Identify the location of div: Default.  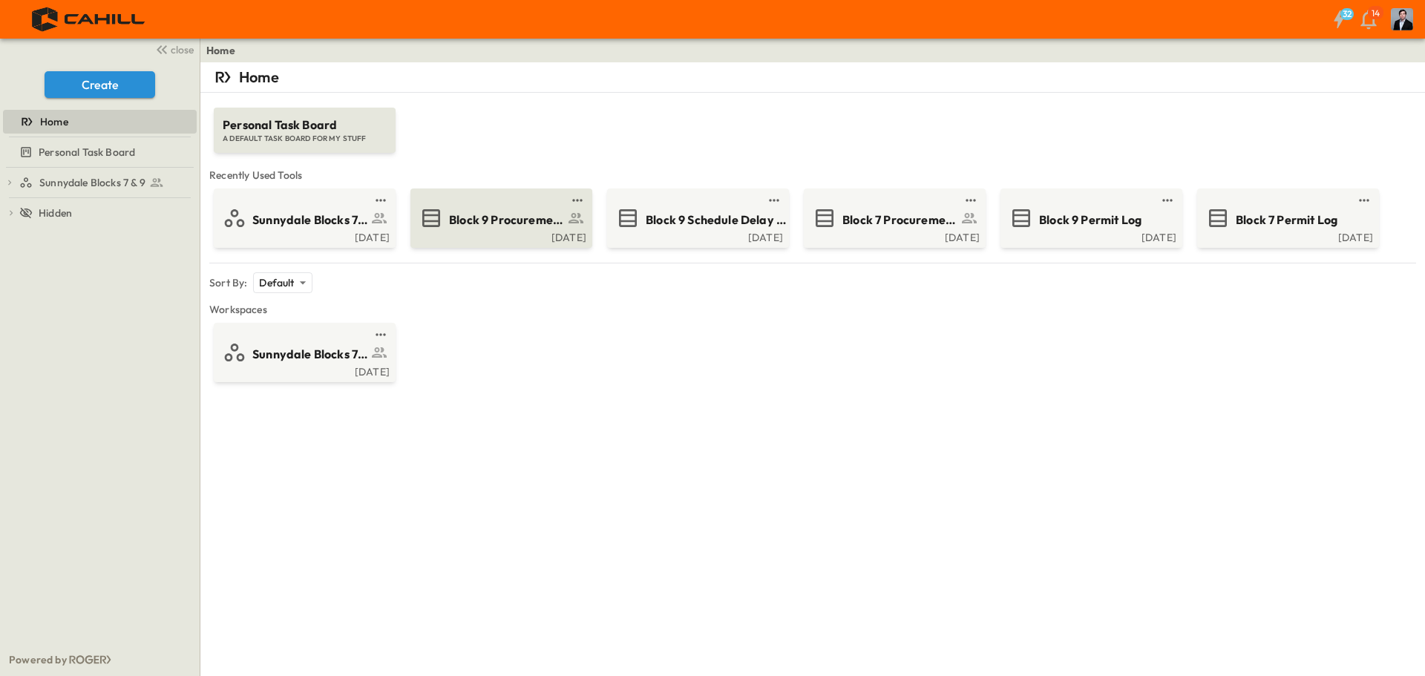
(282, 283).